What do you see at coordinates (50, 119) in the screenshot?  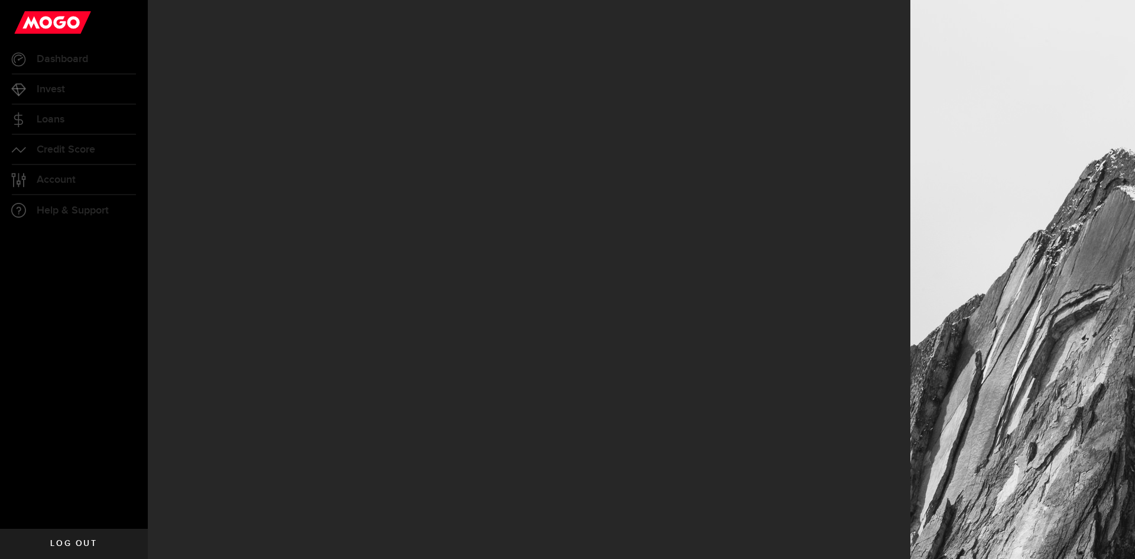 I see `span: Loans` at bounding box center [50, 119].